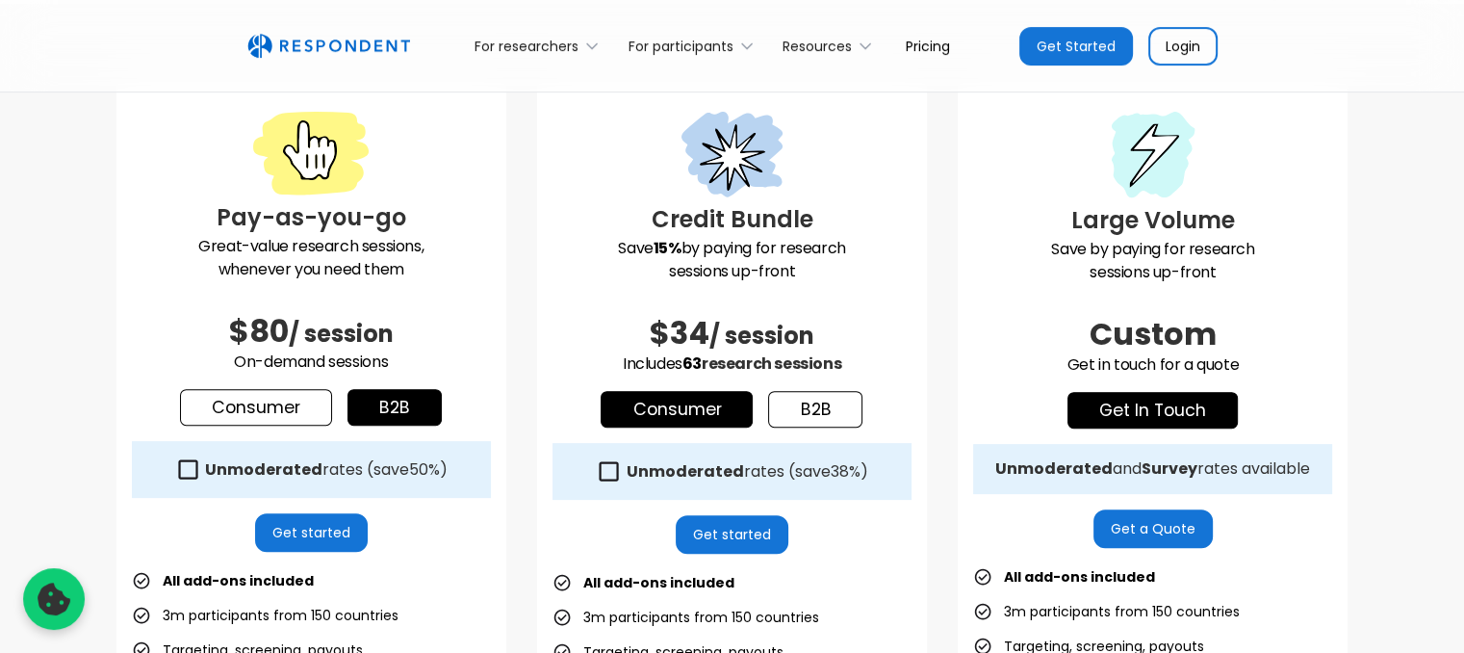 The width and height of the screenshot is (1464, 653). I want to click on p: Includes, so click(732, 364).